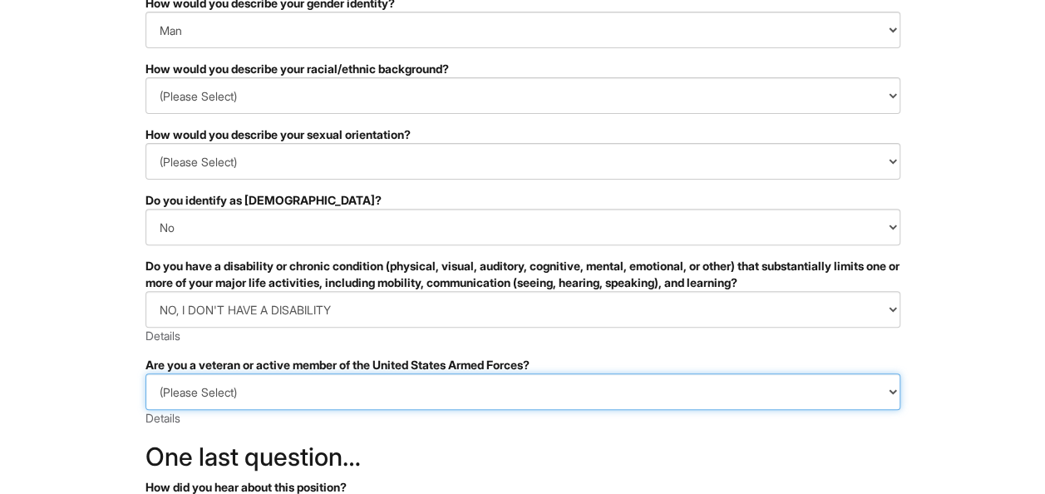  Describe the element at coordinates (523, 69) in the screenshot. I see `div: How would you describe your racial/ethnic background?` at that location.